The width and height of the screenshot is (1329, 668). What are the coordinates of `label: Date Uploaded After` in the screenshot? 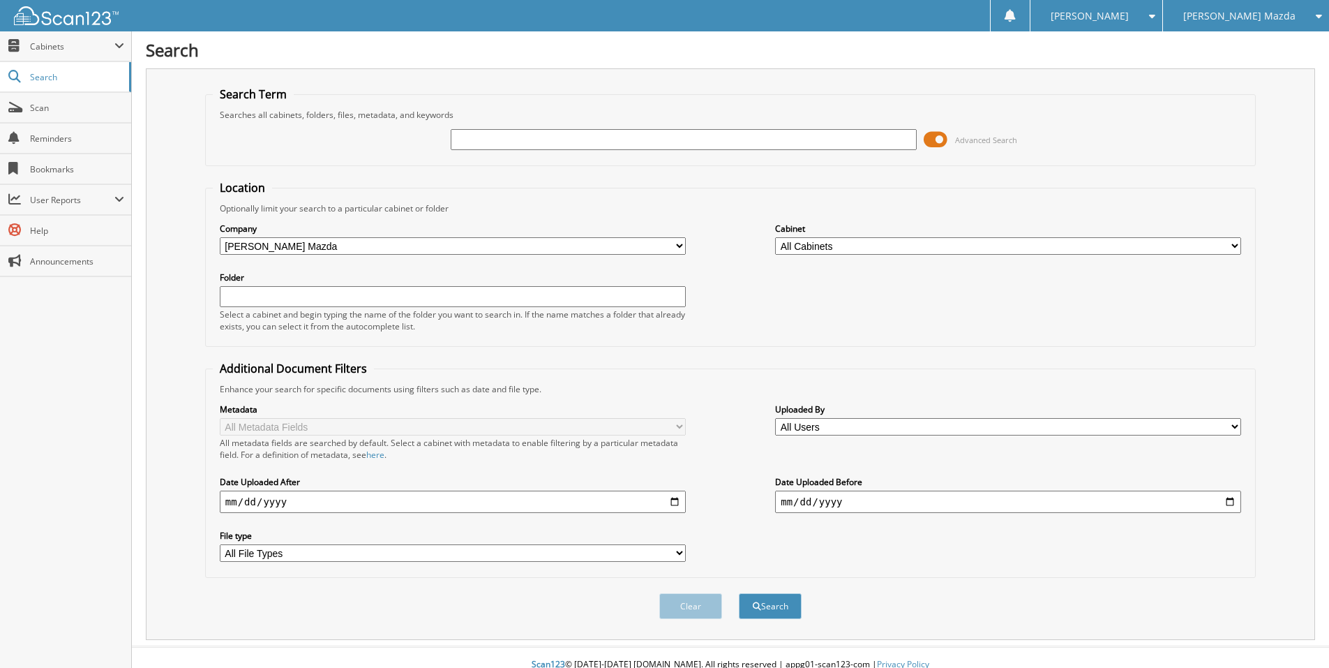 It's located at (453, 481).